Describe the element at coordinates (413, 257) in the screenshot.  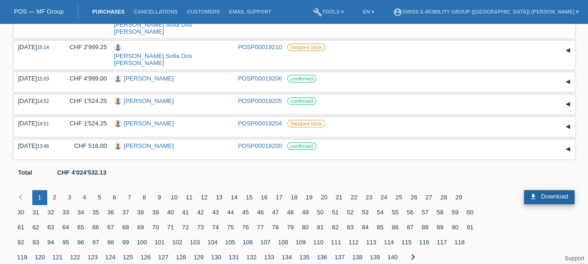
I see `i: chevron_right` at that location.